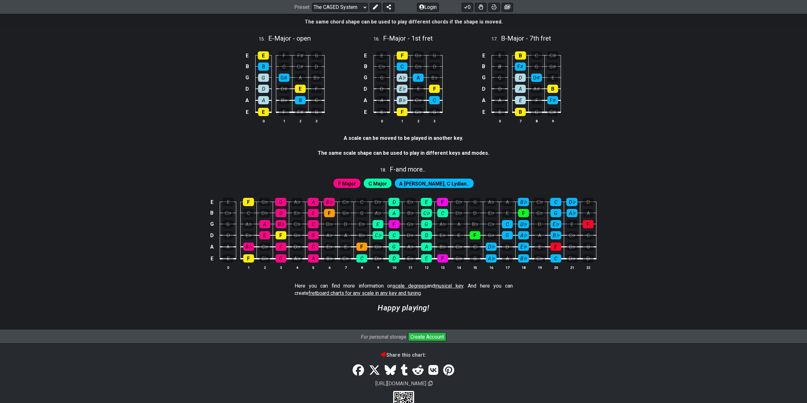 The width and height of the screenshot is (807, 403). I want to click on th: 13, so click(442, 267).